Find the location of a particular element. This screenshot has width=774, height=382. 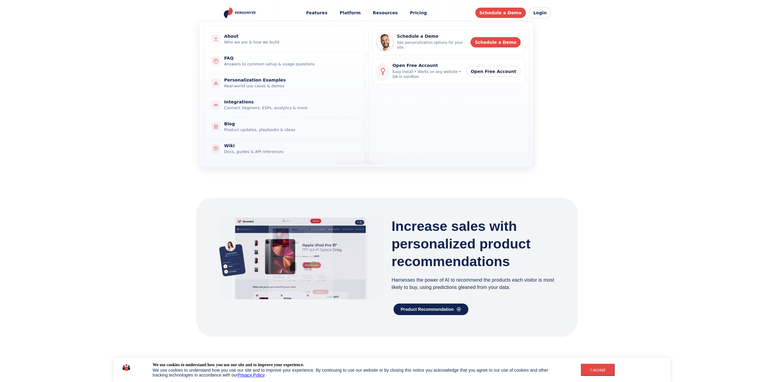

button: I accept is located at coordinates (598, 370).